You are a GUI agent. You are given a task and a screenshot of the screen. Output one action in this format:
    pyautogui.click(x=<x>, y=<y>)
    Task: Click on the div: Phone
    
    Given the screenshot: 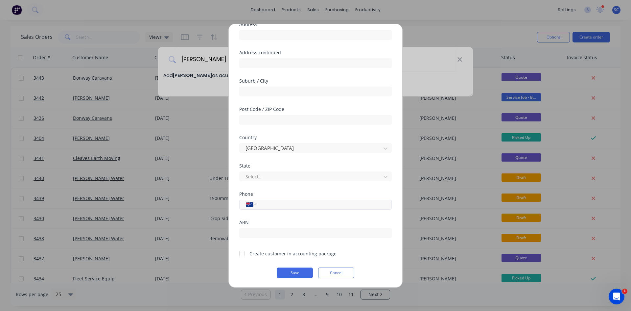 What is the action you would take?
    pyautogui.click(x=316, y=194)
    